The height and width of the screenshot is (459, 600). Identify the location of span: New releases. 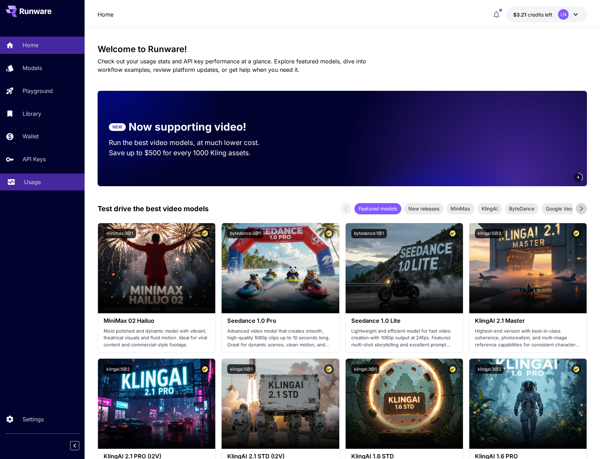
(424, 208).